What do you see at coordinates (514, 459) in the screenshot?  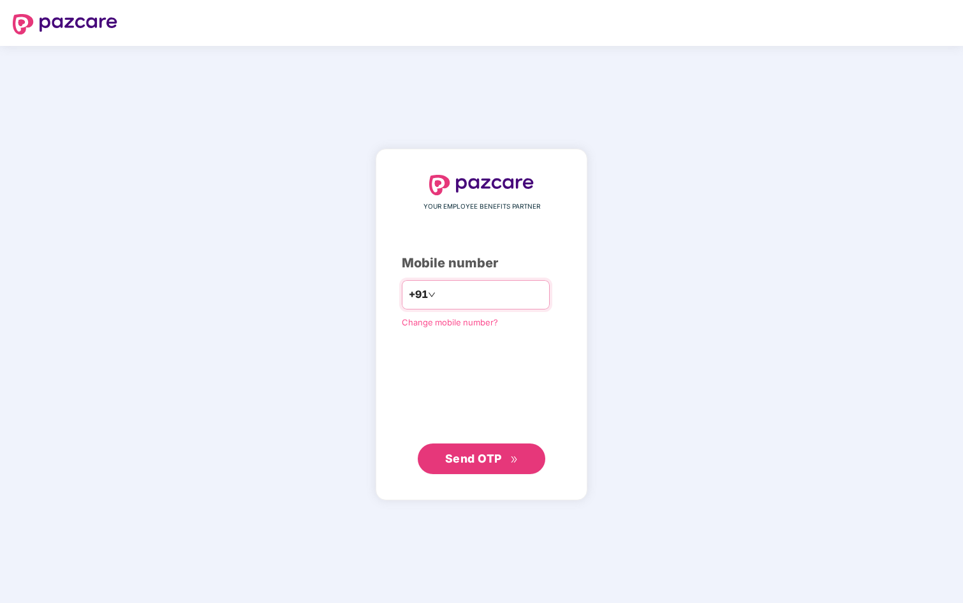 I see `span: double-right` at bounding box center [514, 459].